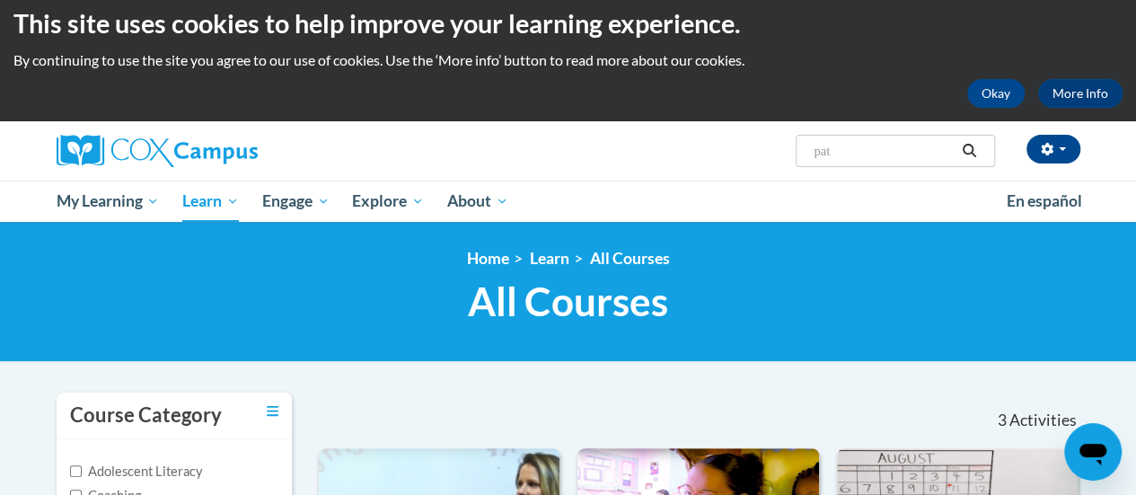 The image size is (1136, 495). Describe the element at coordinates (295, 201) in the screenshot. I see `a: Engage` at that location.